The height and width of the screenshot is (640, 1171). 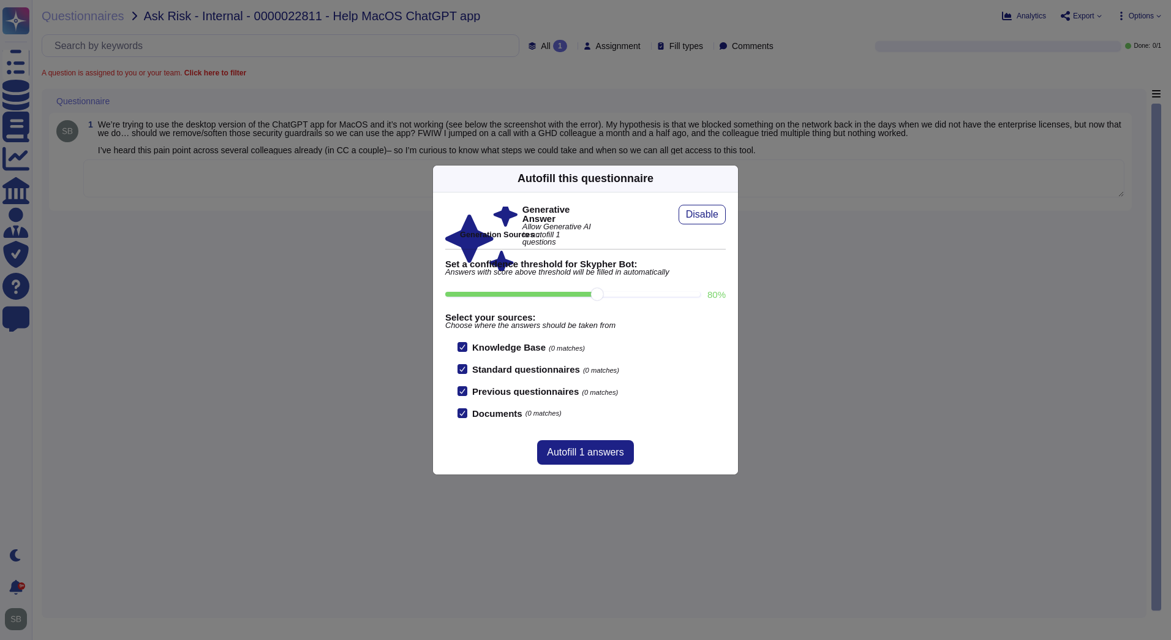 What do you see at coordinates (526, 391) in the screenshot?
I see `b: Previous questionnaires` at bounding box center [526, 391].